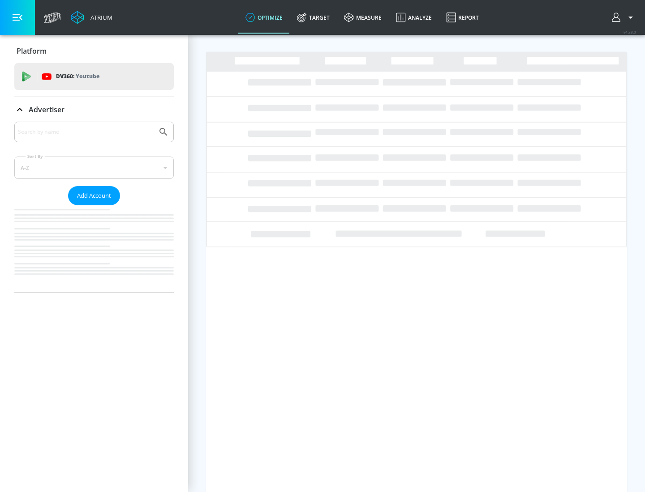 This screenshot has height=492, width=645. What do you see at coordinates (35, 156) in the screenshot?
I see `label: Sort By` at bounding box center [35, 156].